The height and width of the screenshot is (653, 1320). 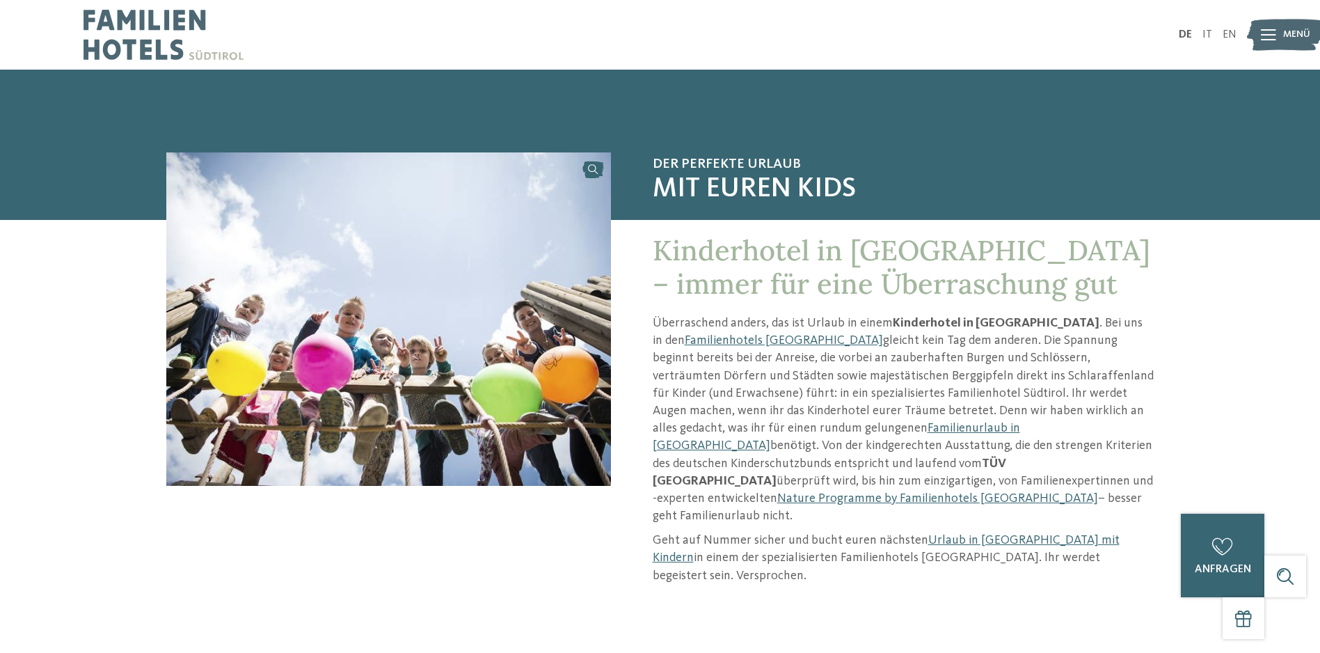 What do you see at coordinates (903, 164) in the screenshot?
I see `span: Der perfekte Urlaub` at bounding box center [903, 164].